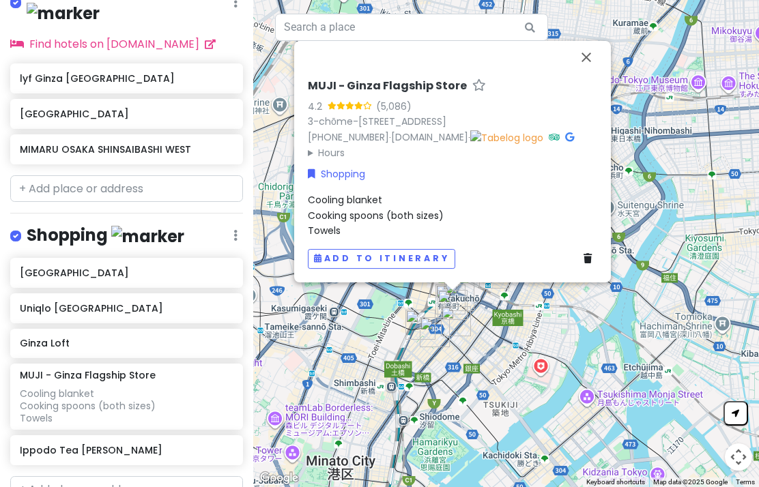  I want to click on a: Delete place, so click(590, 259).